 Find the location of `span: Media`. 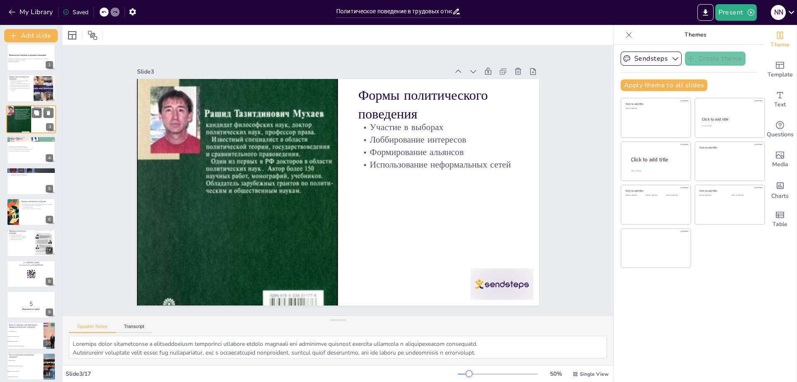

span: Media is located at coordinates (780, 164).